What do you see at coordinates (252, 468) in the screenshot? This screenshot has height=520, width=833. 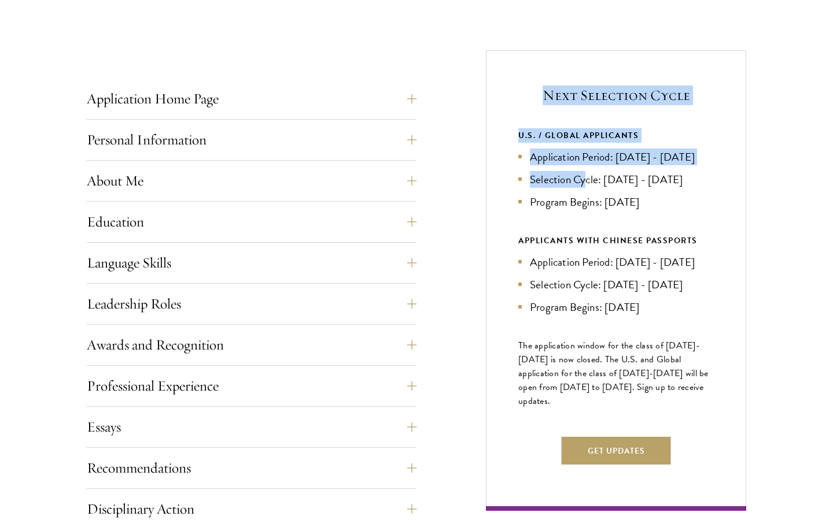 I see `button: Recommendations` at bounding box center [252, 468].